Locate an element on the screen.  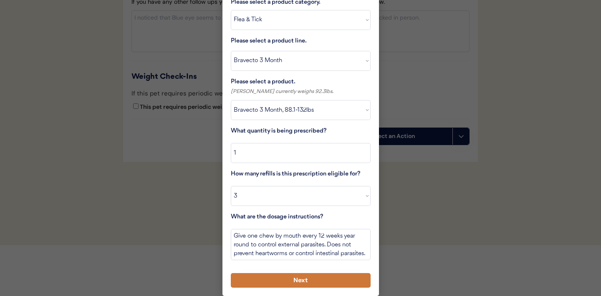
div: Please select a product line. is located at coordinates (273, 41).